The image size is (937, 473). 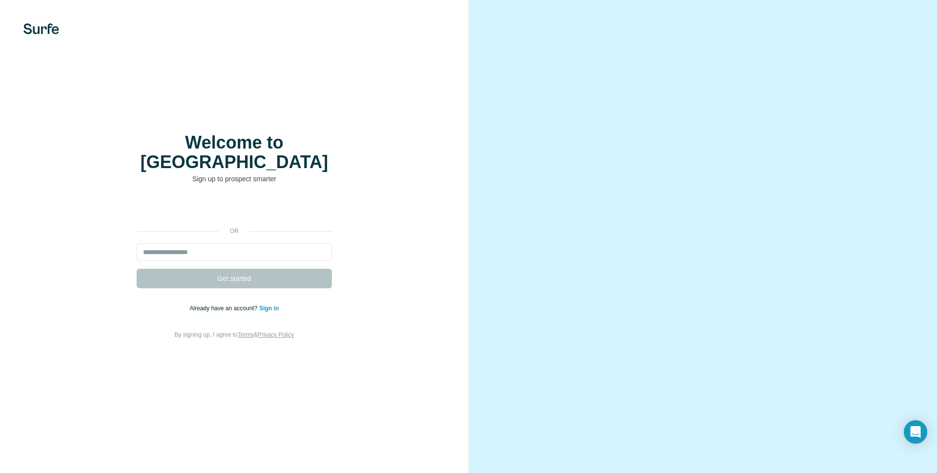 What do you see at coordinates (276, 334) in the screenshot?
I see `a: Privacy Policy` at bounding box center [276, 334].